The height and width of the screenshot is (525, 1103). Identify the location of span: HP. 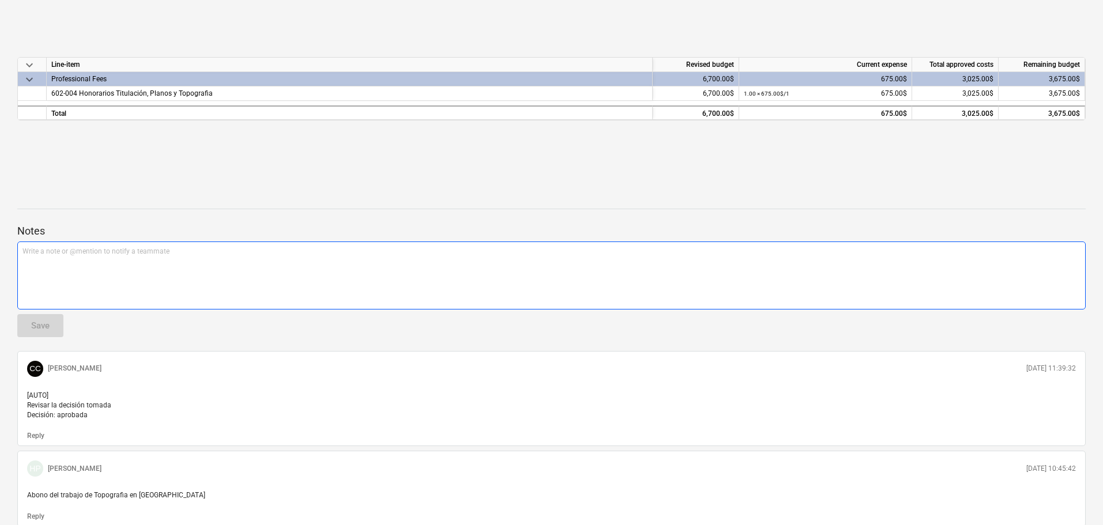
(35, 469).